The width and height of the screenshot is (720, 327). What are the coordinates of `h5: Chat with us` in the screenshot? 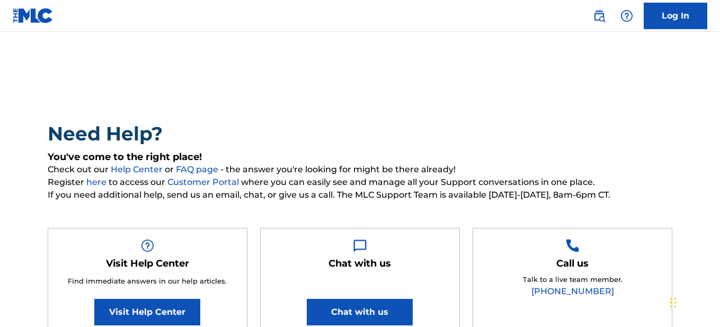 It's located at (360, 263).